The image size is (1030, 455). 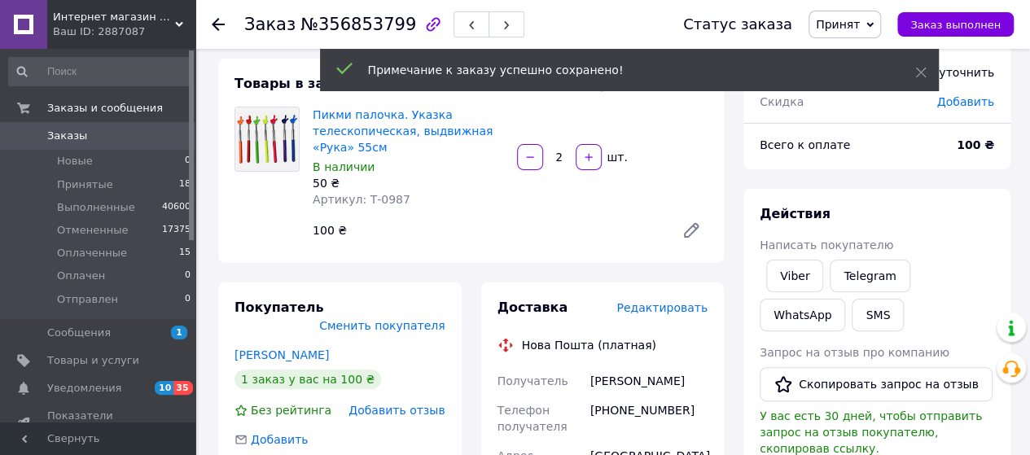 I want to click on span: 17375, so click(x=176, y=231).